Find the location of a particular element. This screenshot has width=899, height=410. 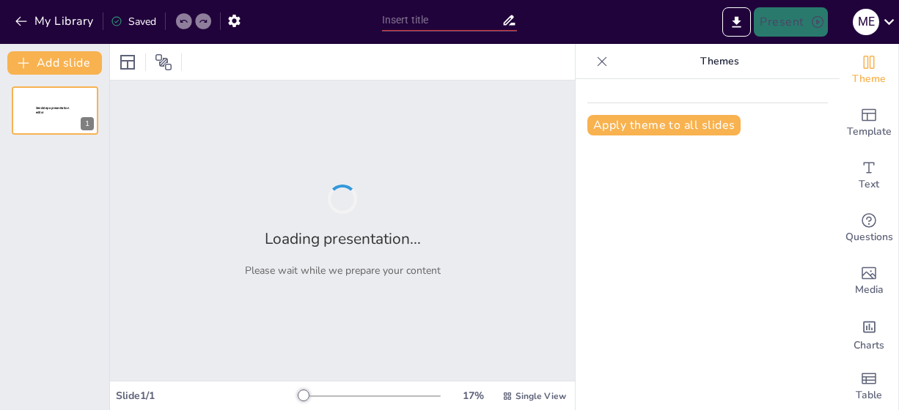

div: 17 % is located at coordinates (473, 396).